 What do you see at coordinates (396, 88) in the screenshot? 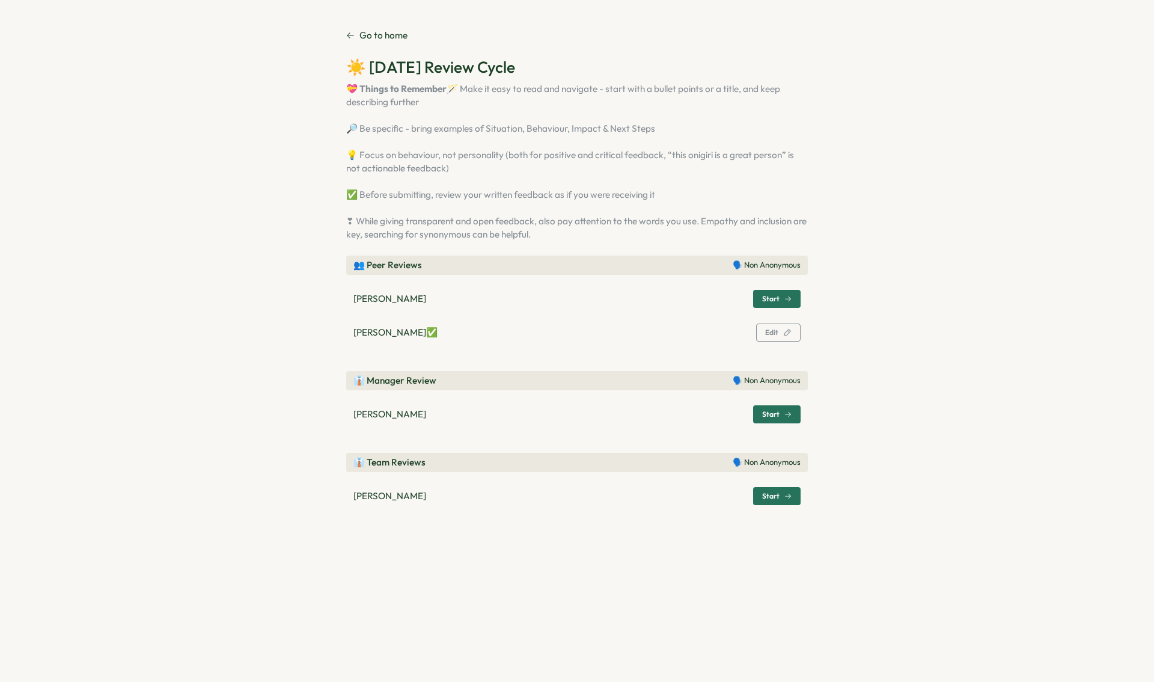
I see `strong: 💝 Things to Remember` at bounding box center [396, 88].